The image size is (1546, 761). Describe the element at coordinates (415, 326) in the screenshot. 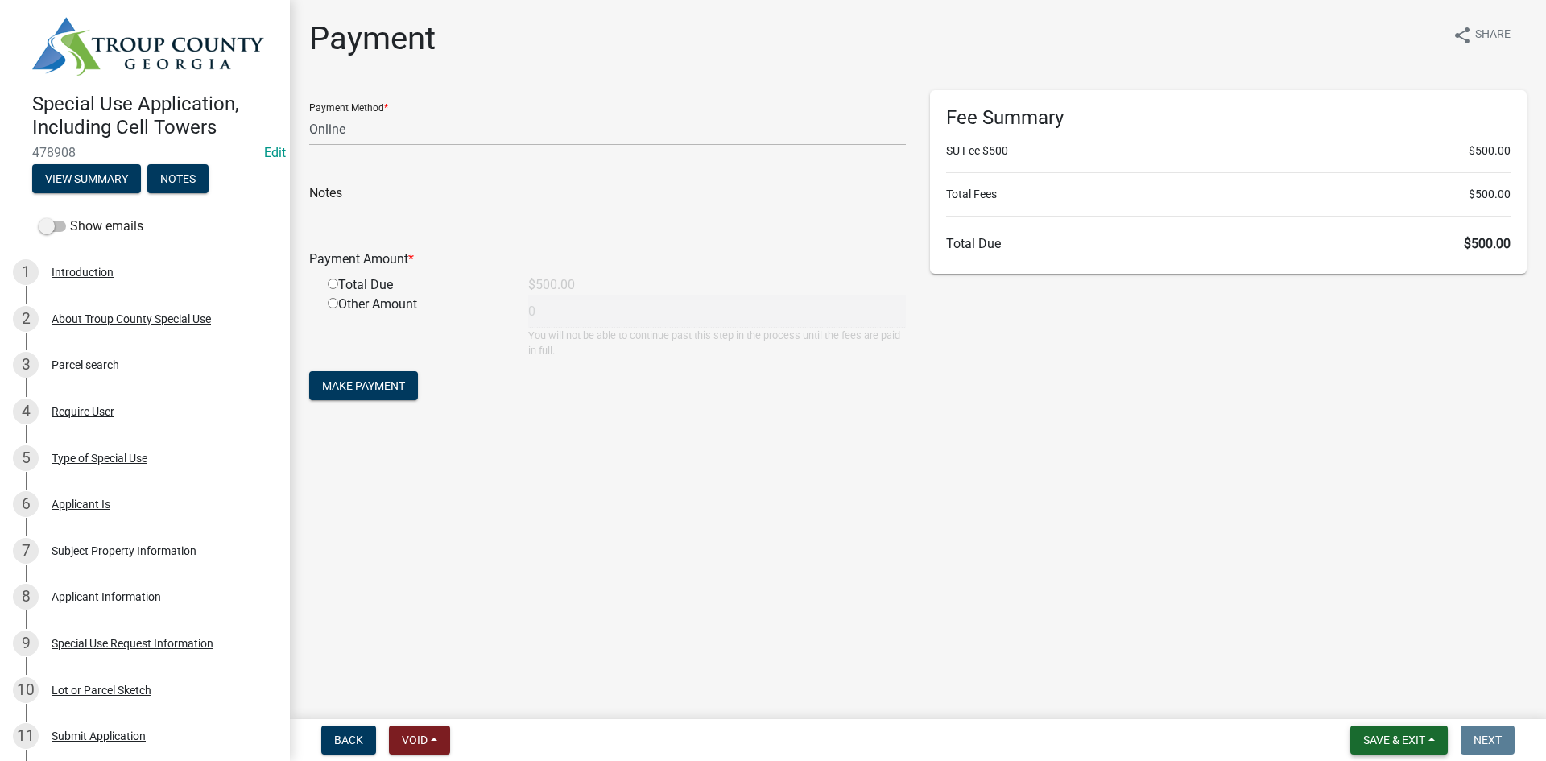

I see `div: Other Amount` at that location.